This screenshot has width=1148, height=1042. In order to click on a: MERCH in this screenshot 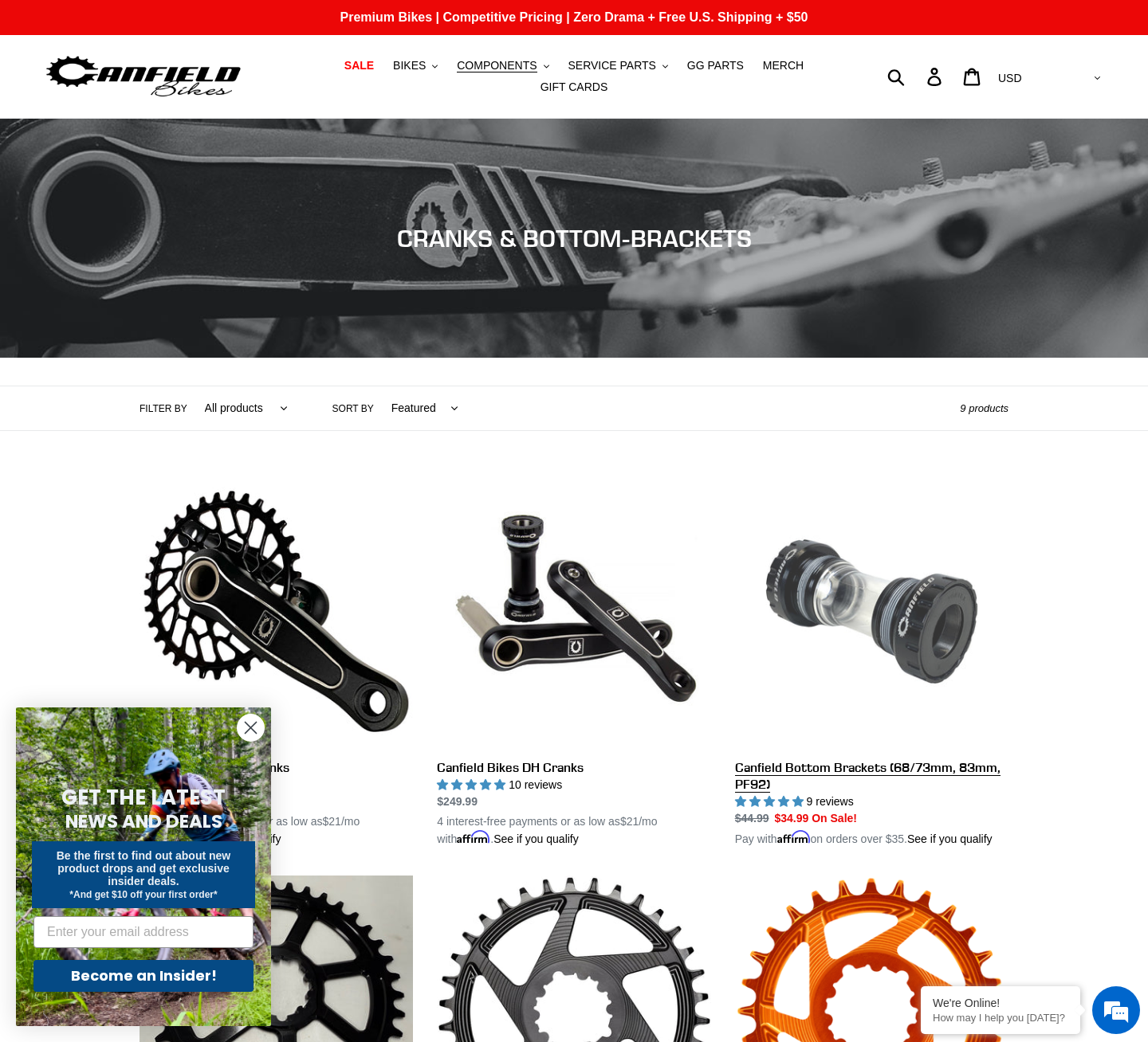, I will do `click(783, 66)`.